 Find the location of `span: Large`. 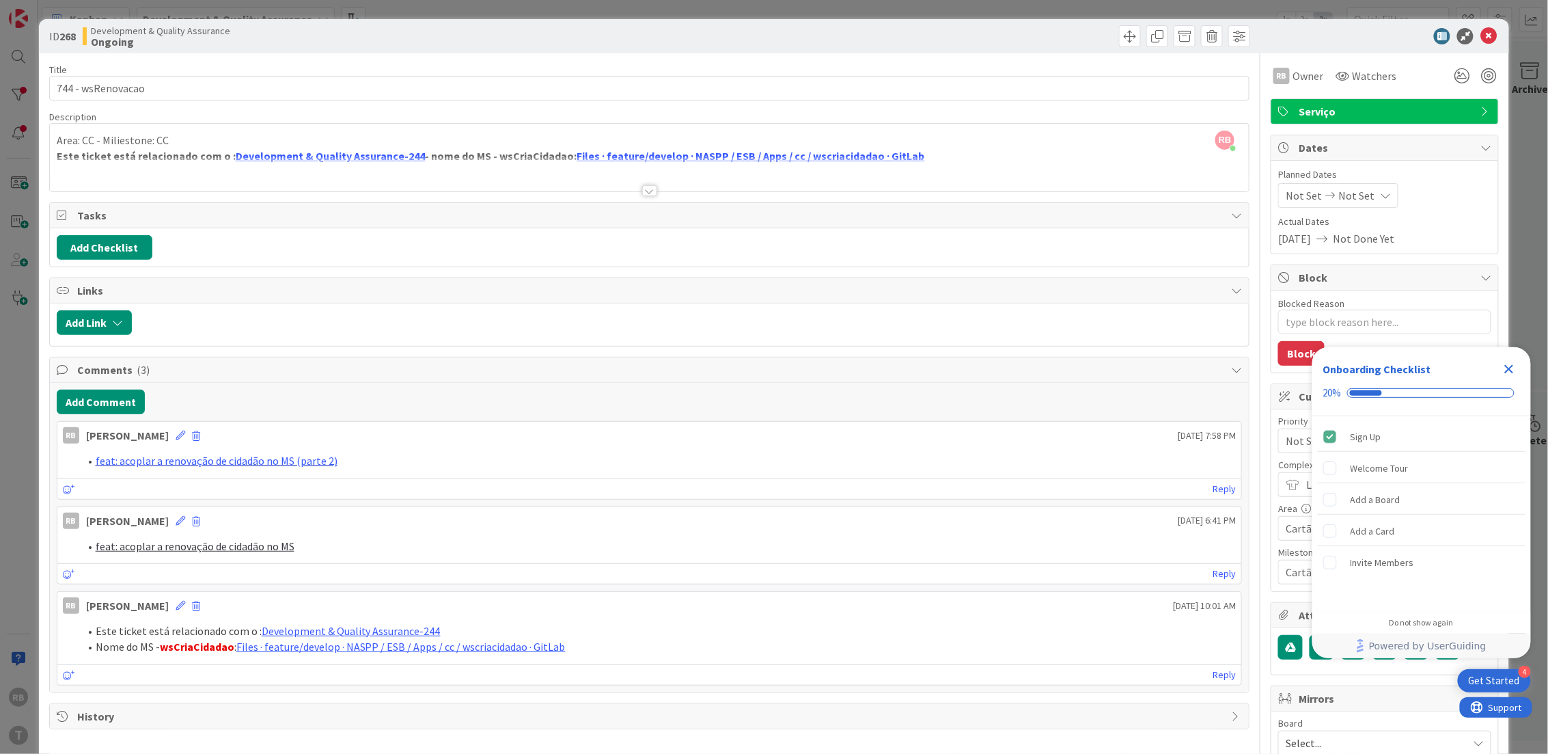

span: Large is located at coordinates (1384, 484).